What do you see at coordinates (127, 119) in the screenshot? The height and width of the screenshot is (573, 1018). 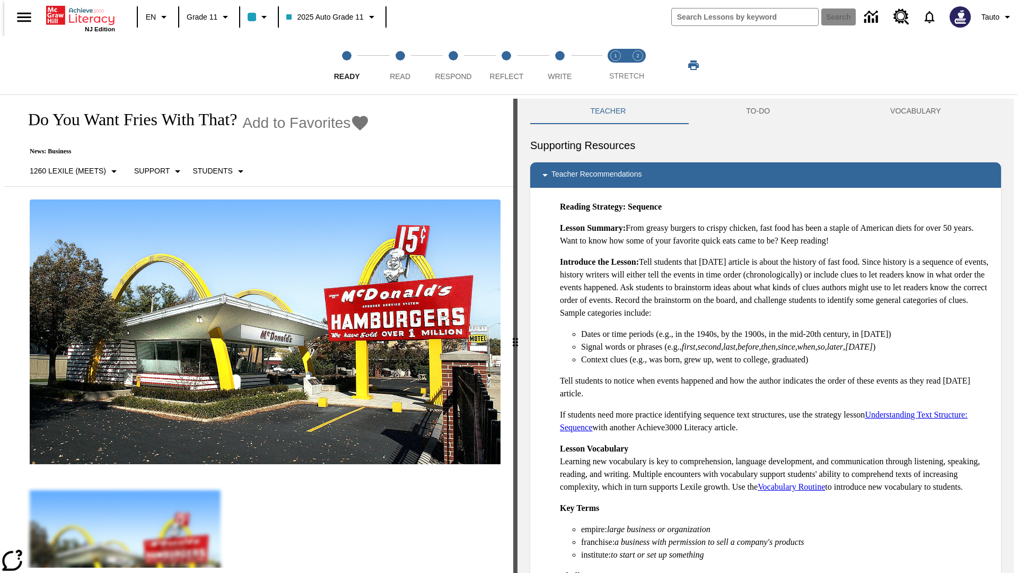 I see `h1: Do You Want Fries With That?` at bounding box center [127, 119].